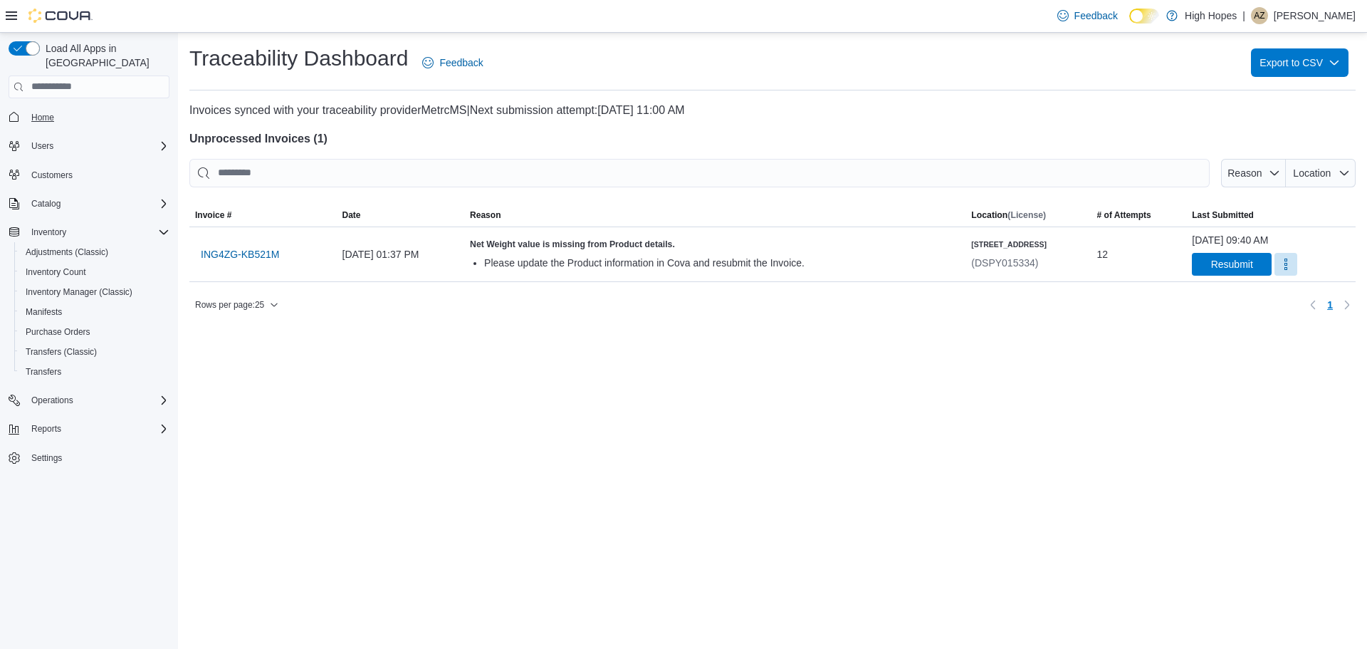  I want to click on a: Manifests, so click(43, 312).